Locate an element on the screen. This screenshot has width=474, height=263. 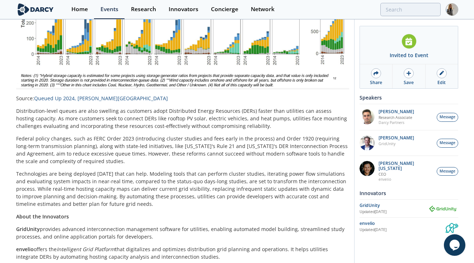
p: Darcy Partners is located at coordinates (396, 122).